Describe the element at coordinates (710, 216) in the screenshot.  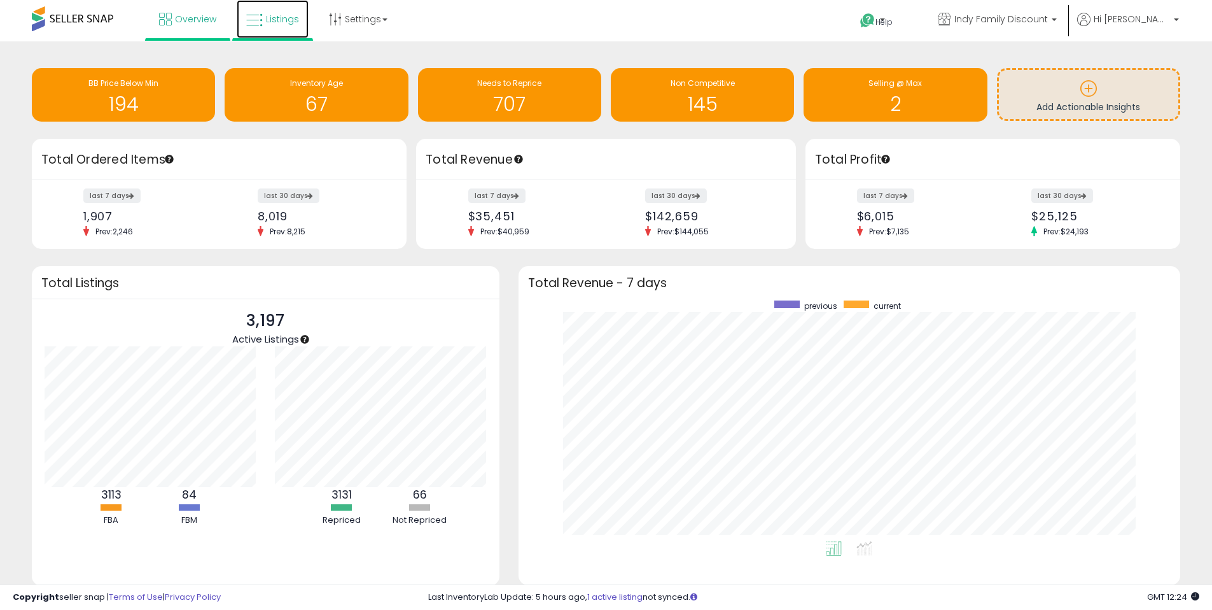
I see `div: $142,659` at that location.